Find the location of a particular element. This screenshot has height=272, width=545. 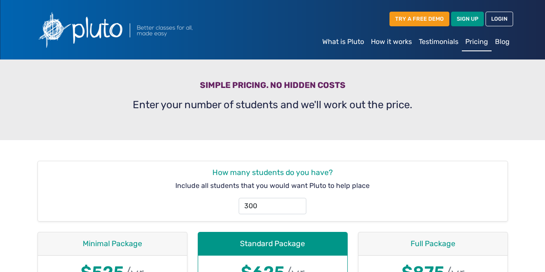

h3: Simple pricing. No hidden costs is located at coordinates (273, 87).